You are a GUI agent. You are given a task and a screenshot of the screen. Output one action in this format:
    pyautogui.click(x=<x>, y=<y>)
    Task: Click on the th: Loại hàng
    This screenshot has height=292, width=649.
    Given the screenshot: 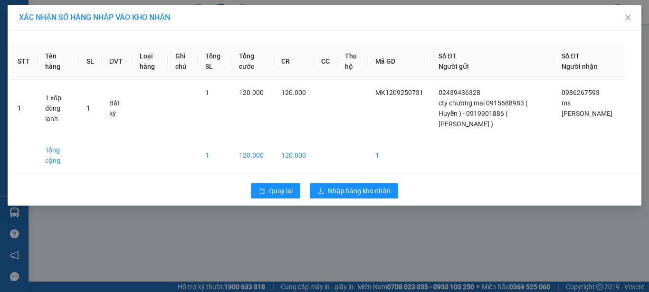 What is the action you would take?
    pyautogui.click(x=150, y=61)
    